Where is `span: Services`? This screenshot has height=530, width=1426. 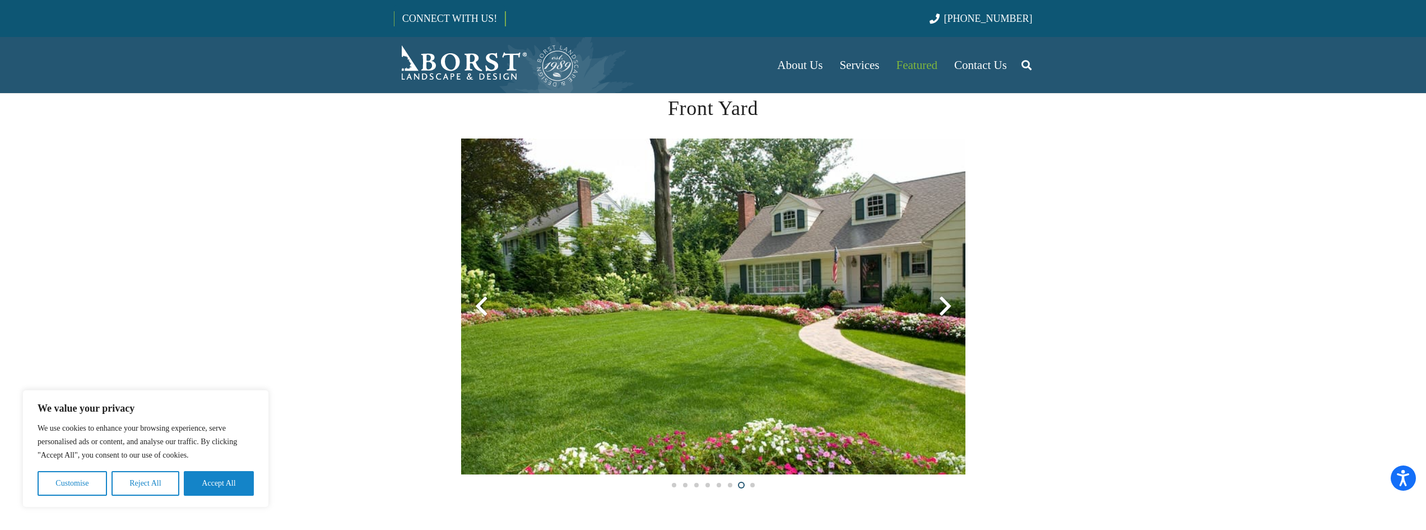
span: Services is located at coordinates (859, 65).